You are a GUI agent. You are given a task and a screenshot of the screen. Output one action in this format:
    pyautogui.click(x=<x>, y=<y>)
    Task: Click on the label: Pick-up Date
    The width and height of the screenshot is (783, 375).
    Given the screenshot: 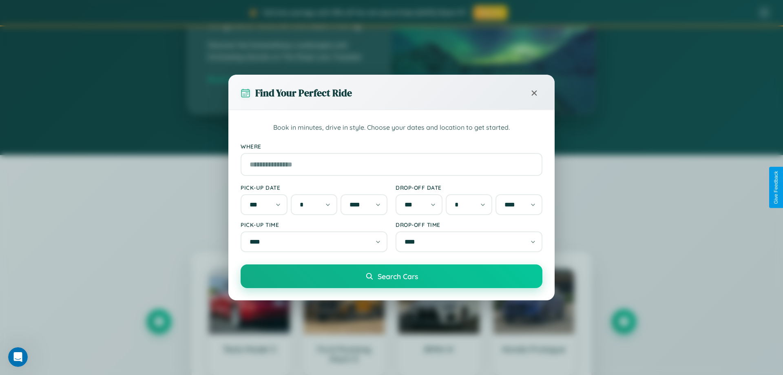 What is the action you would take?
    pyautogui.click(x=314, y=187)
    